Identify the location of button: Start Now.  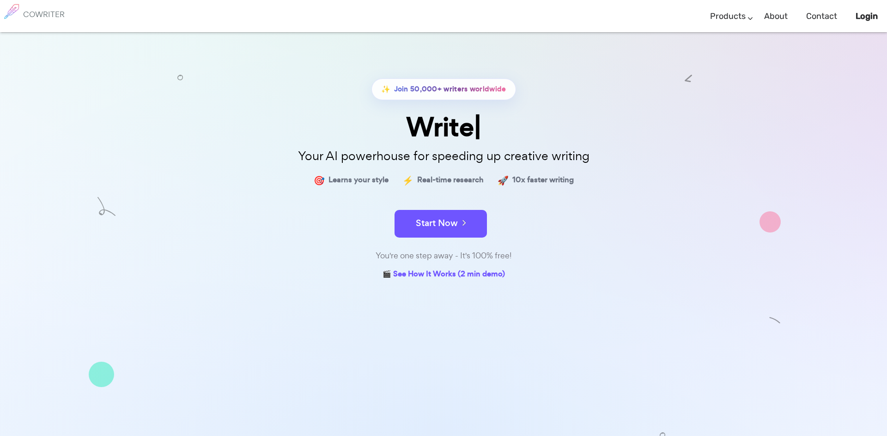
(441, 224).